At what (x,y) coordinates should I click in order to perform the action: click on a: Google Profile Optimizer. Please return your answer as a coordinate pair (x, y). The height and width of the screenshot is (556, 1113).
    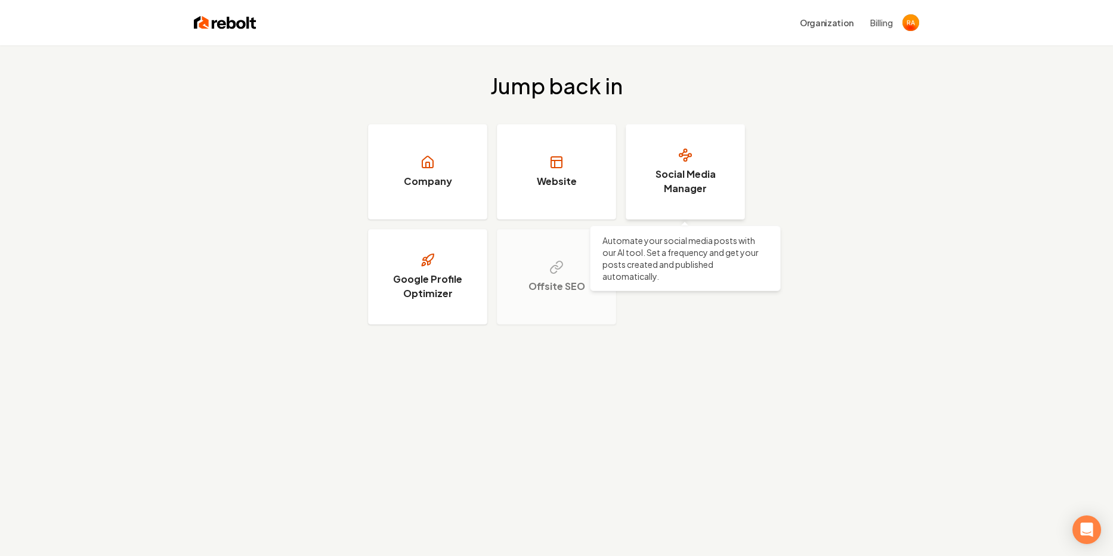
    Looking at the image, I should click on (427, 277).